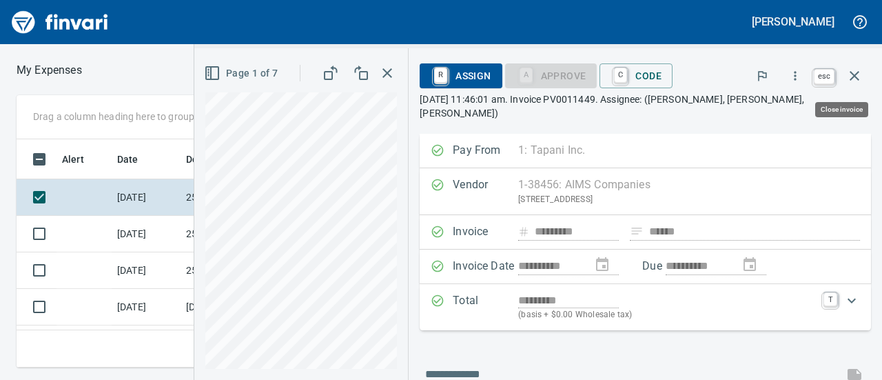  What do you see at coordinates (551, 74) in the screenshot?
I see `div: Coding Required` at bounding box center [551, 74].